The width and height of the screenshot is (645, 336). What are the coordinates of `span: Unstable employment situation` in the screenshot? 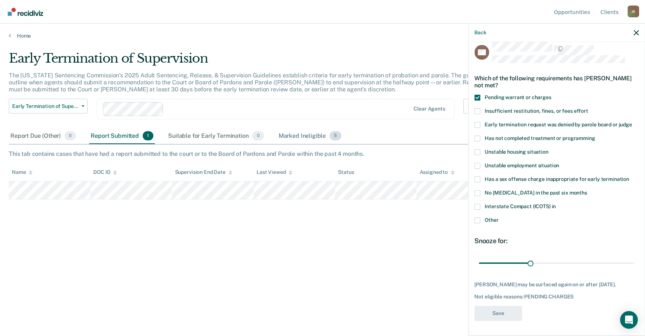 It's located at (522, 166).